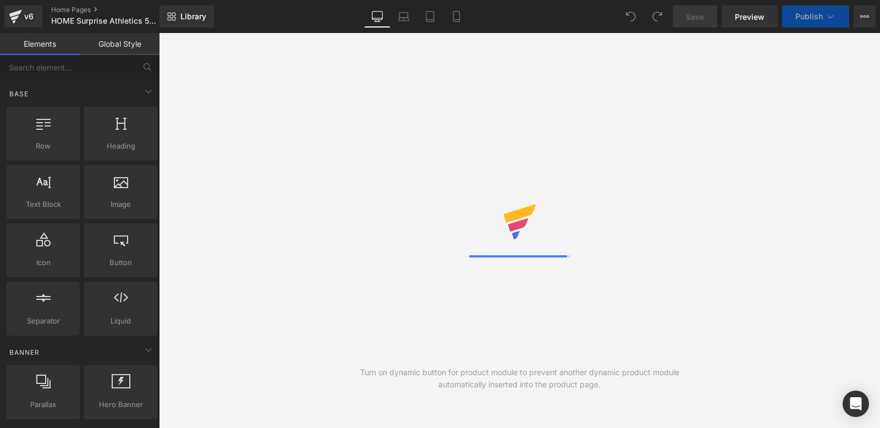 This screenshot has width=880, height=428. Describe the element at coordinates (856, 404) in the screenshot. I see `div: Open Intercom Messenger` at that location.